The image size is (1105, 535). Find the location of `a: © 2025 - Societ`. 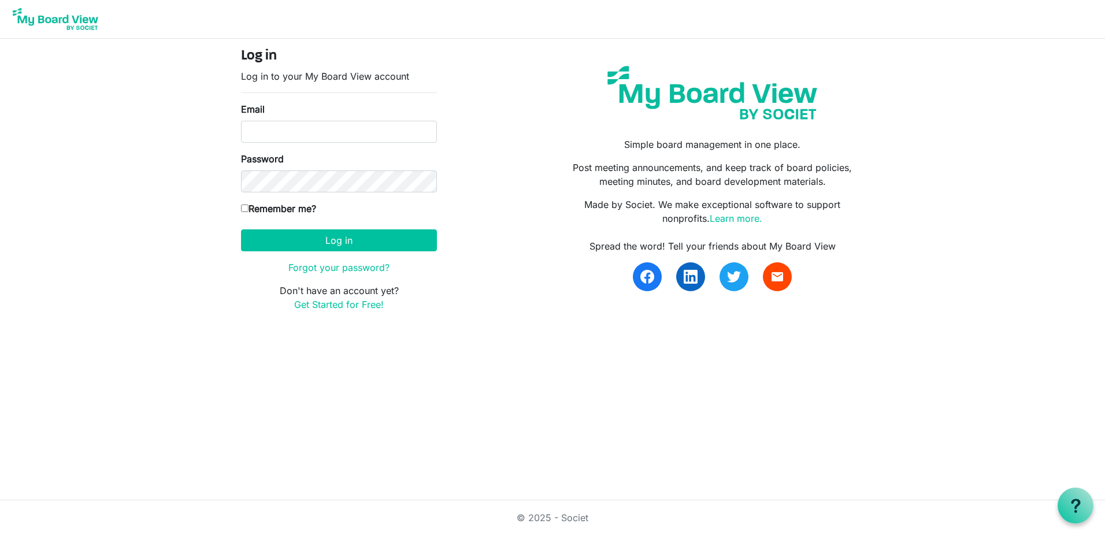

a: © 2025 - Societ is located at coordinates (552, 518).